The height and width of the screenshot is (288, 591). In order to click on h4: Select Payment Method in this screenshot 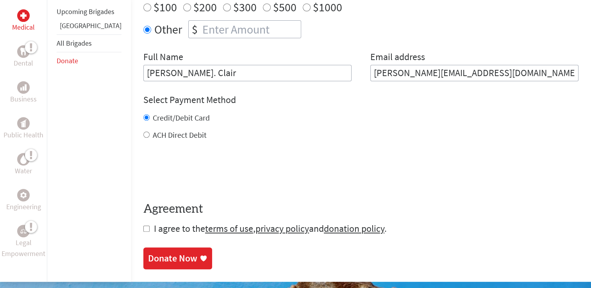, I will do `click(361, 100)`.